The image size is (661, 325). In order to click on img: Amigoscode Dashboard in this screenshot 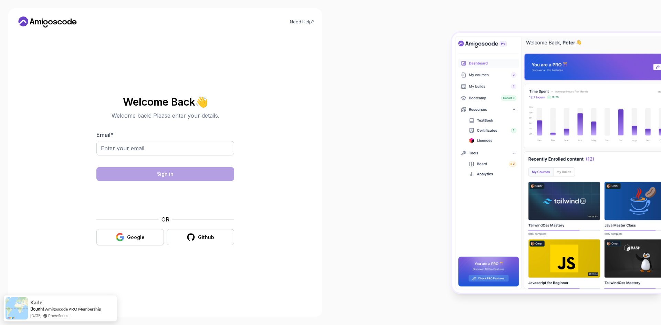, I will do `click(556, 163)`.